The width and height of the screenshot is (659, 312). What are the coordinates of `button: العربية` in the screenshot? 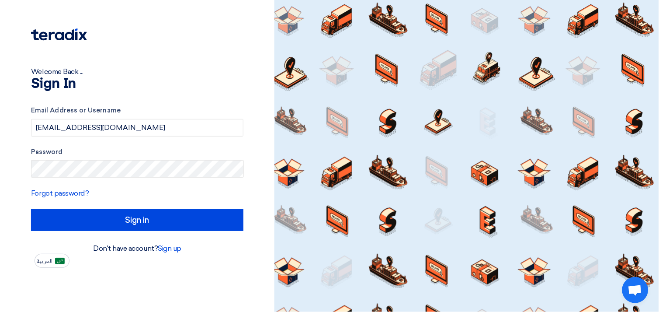 It's located at (52, 260).